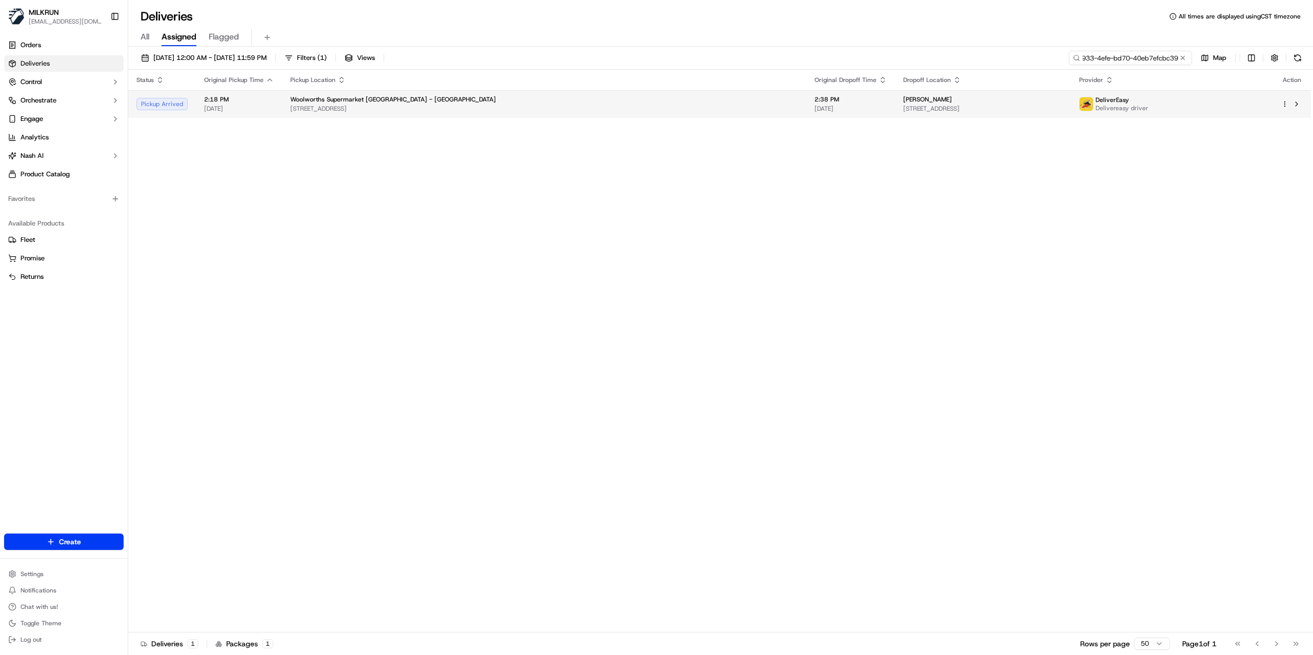  What do you see at coordinates (845, 80) in the screenshot?
I see `span: Original Dropoff Time` at bounding box center [845, 80].